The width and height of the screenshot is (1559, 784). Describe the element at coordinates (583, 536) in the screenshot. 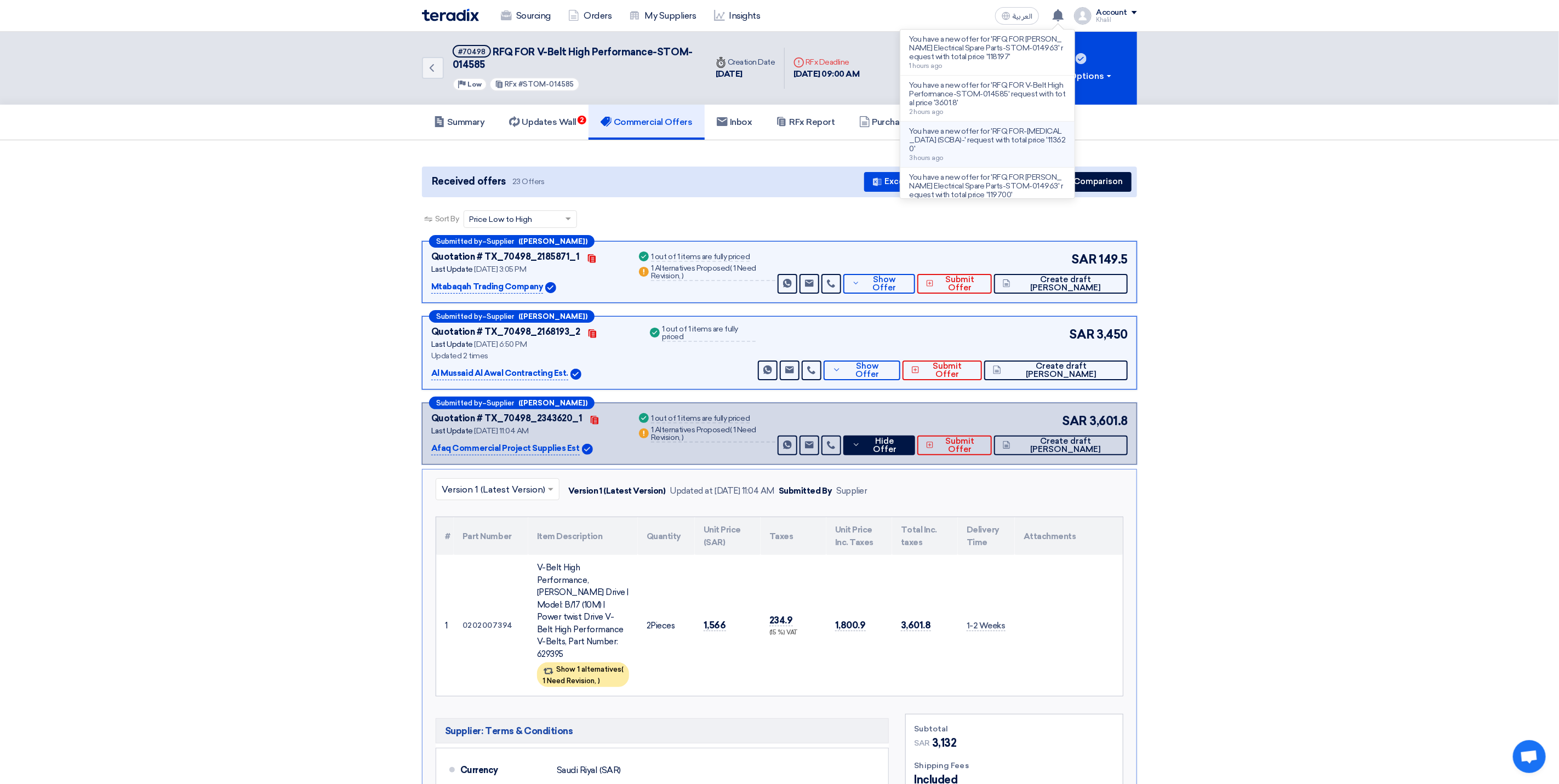

I see `th: Item Description` at that location.